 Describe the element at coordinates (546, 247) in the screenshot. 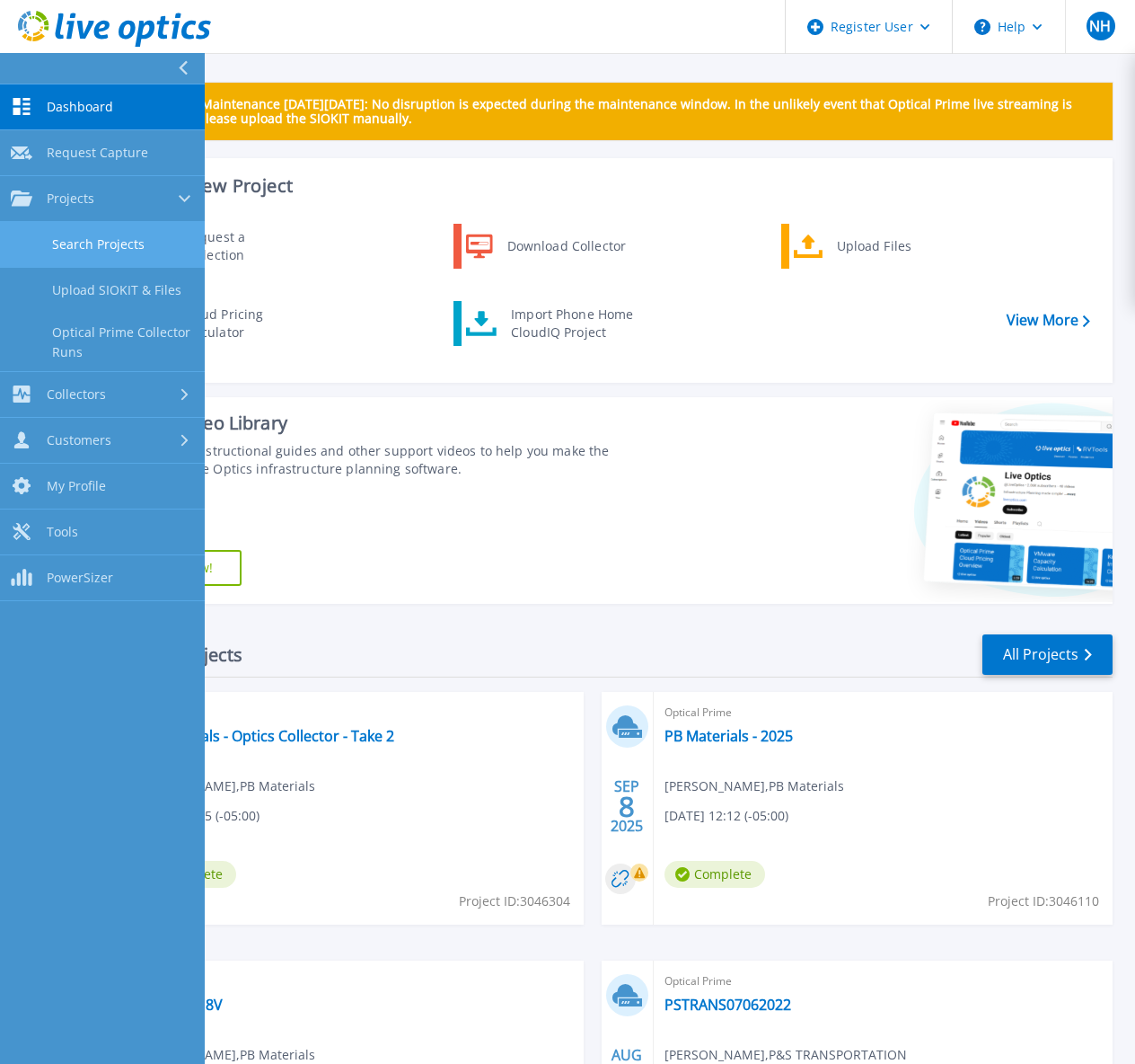

I see `a: Download Collector` at that location.